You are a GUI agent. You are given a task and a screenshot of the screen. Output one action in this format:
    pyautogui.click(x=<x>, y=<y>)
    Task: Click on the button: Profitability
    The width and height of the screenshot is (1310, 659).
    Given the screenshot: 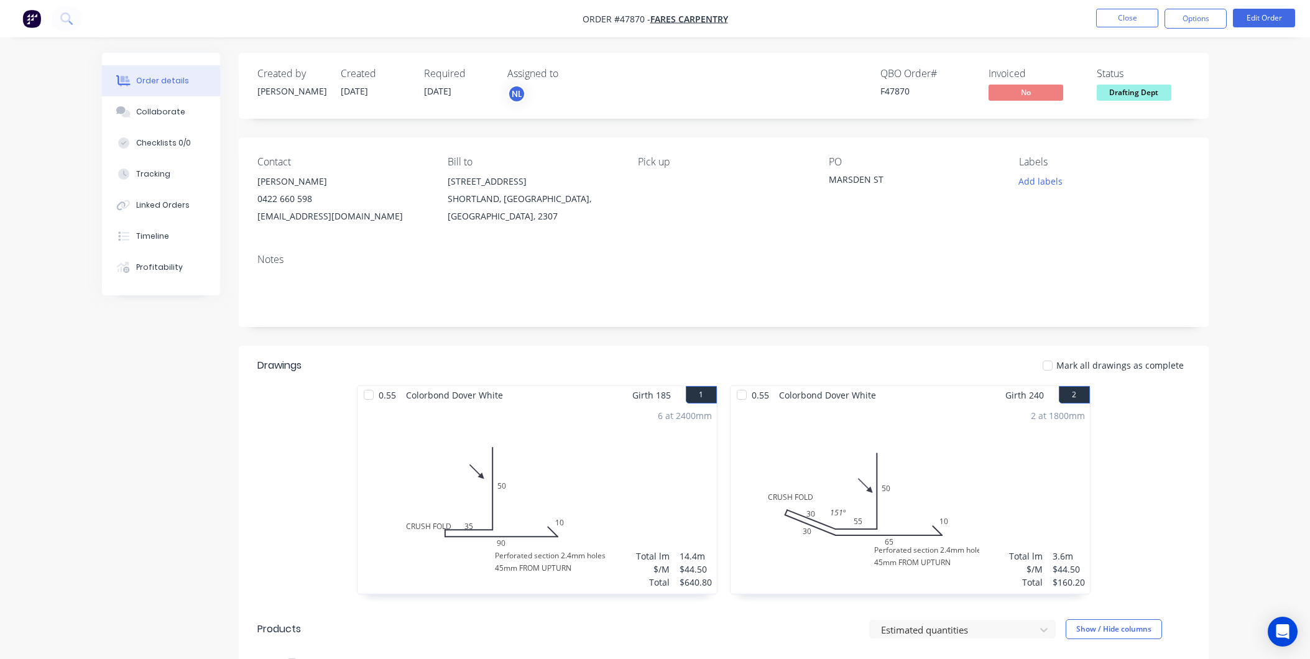 What is the action you would take?
    pyautogui.click(x=161, y=267)
    